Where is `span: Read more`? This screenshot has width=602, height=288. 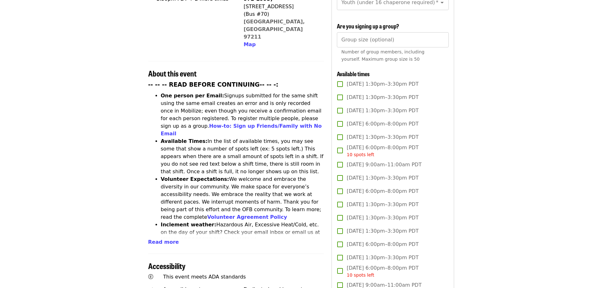 span: Read more is located at coordinates (164, 242).